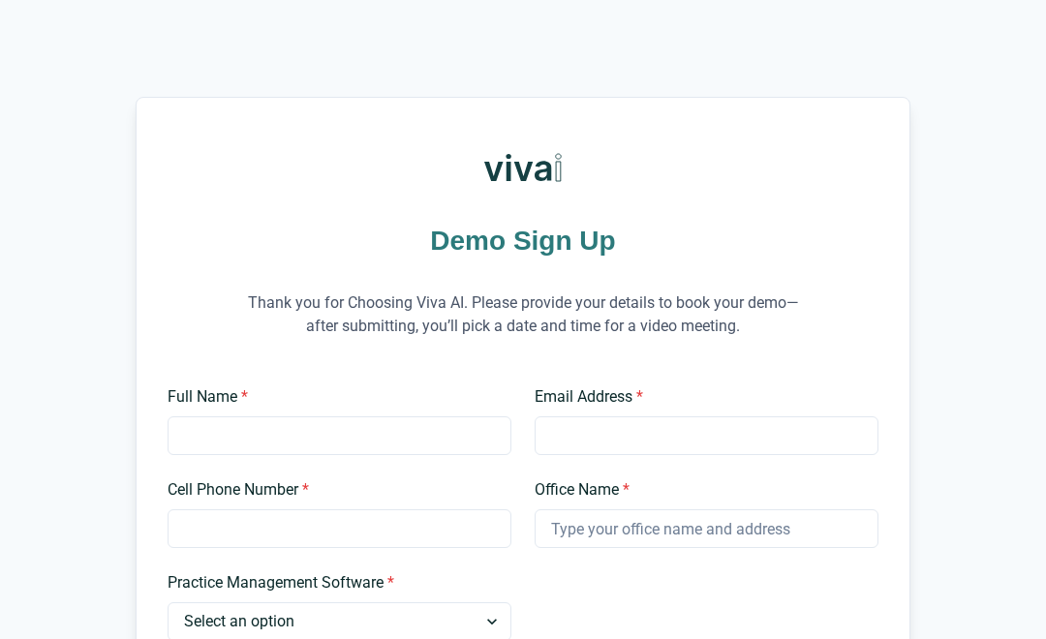  What do you see at coordinates (706, 529) in the screenshot?
I see `input: Type your office name and address` at bounding box center [706, 529].